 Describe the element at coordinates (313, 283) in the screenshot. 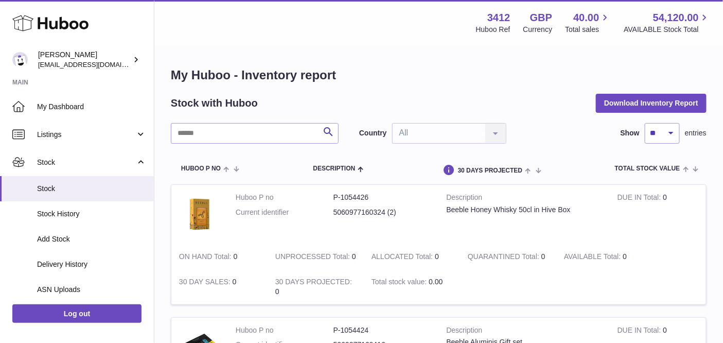

I see `strong: 30 DAYS PROJECTED` at that location.